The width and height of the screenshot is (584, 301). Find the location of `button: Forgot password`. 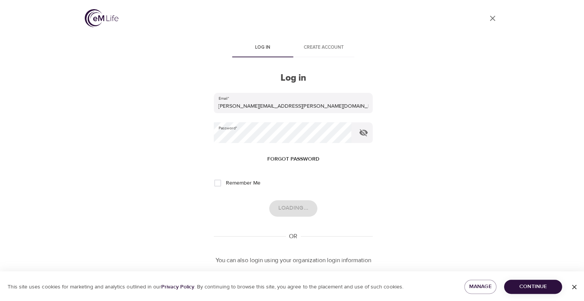

button: Forgot password is located at coordinates (292, 158).